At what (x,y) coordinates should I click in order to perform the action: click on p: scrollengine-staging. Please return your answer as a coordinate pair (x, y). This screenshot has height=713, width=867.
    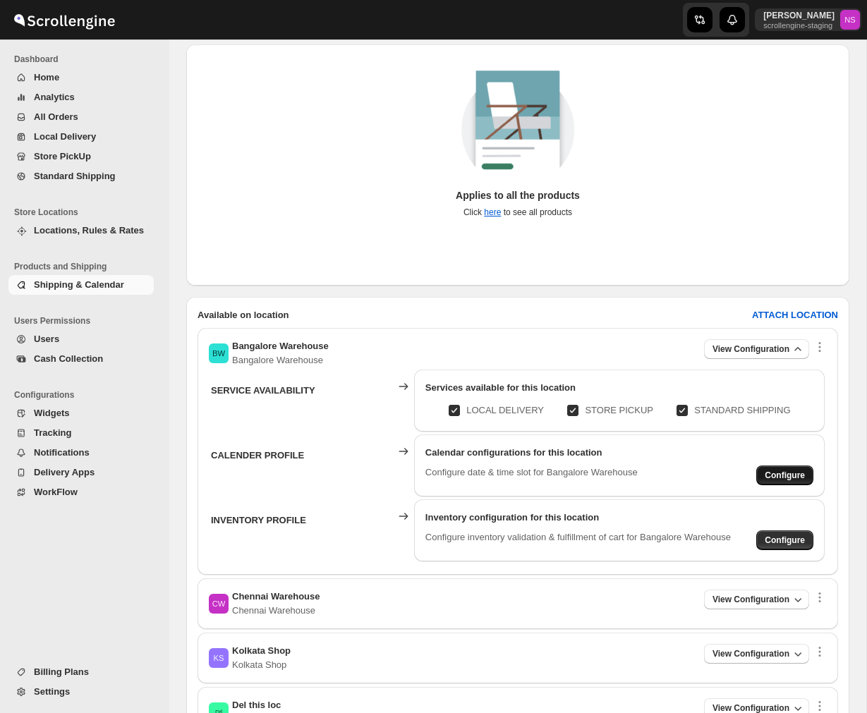
    Looking at the image, I should click on (799, 25).